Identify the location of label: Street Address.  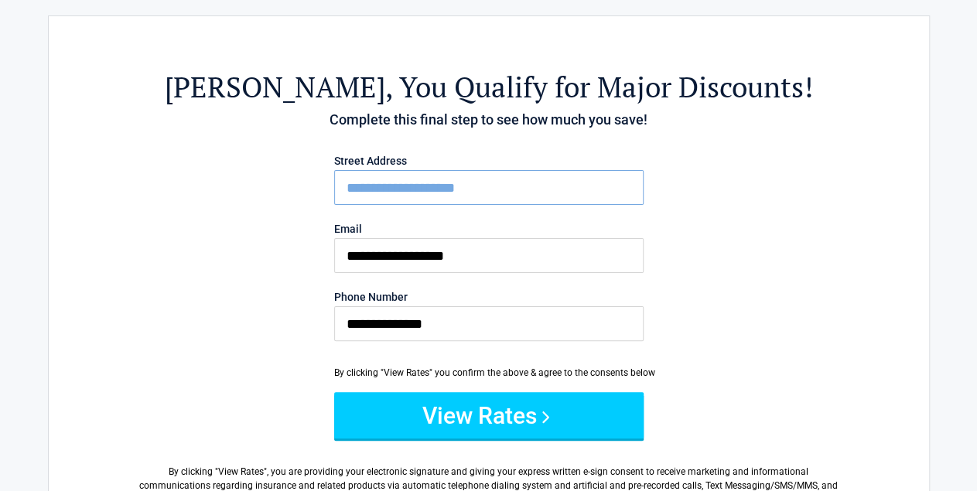
(489, 161).